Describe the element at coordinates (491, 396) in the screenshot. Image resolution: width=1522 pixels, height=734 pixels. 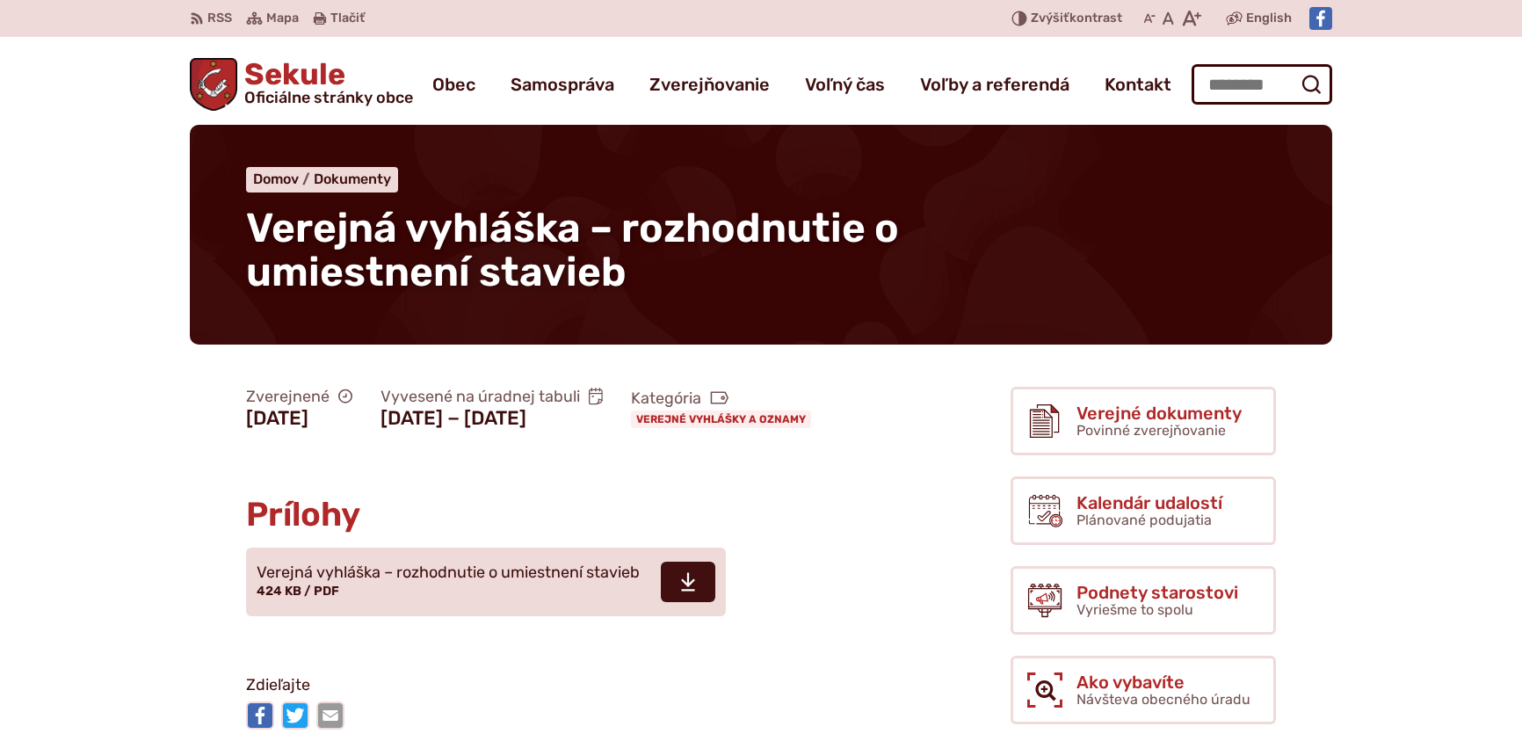
I see `span: Vyvesené na úradnej tabuli` at that location.